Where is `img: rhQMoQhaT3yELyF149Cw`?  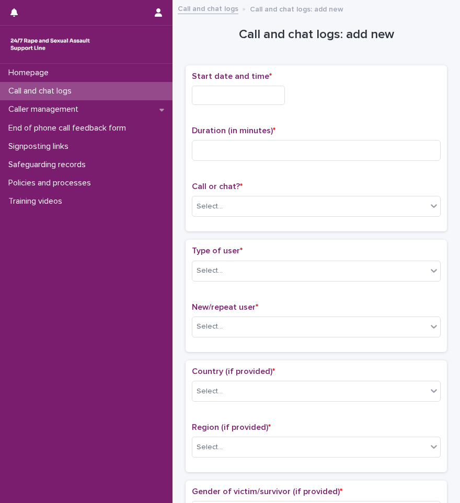 img: rhQMoQhaT3yELyF149Cw is located at coordinates (50, 44).